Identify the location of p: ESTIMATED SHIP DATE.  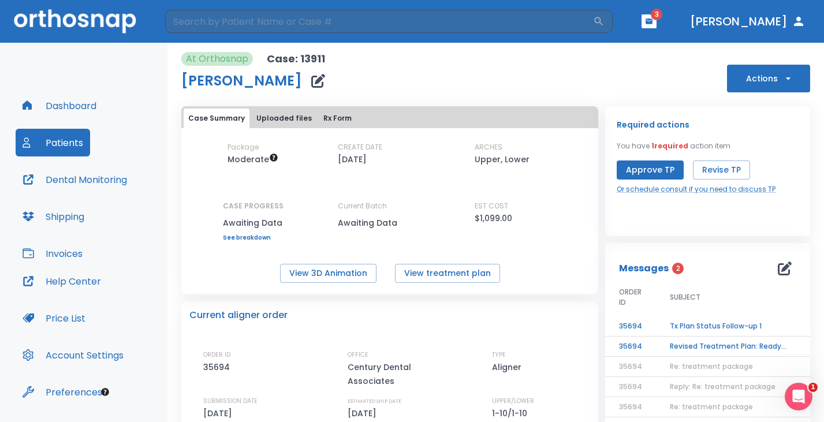
(374, 401).